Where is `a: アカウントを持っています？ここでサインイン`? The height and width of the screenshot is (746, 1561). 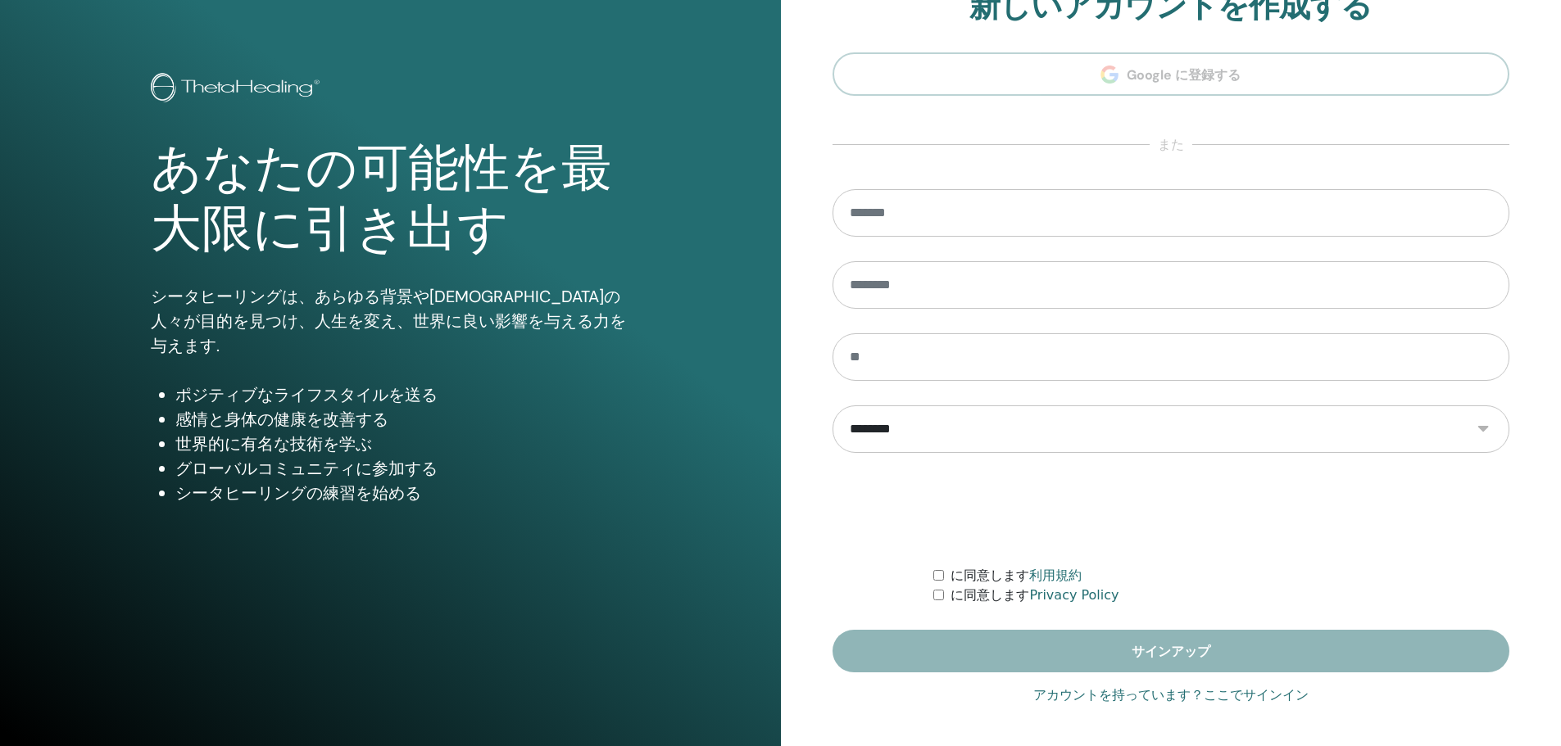
a: アカウントを持っています？ここでサインイン is located at coordinates (1171, 696).